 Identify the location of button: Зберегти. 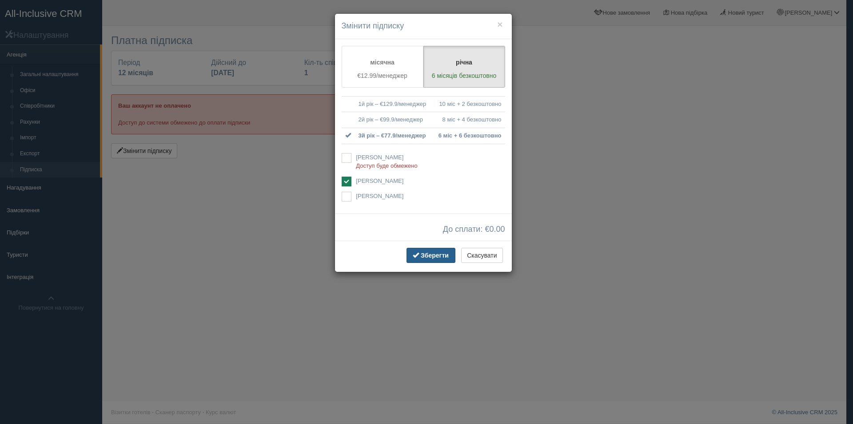
(431, 255).